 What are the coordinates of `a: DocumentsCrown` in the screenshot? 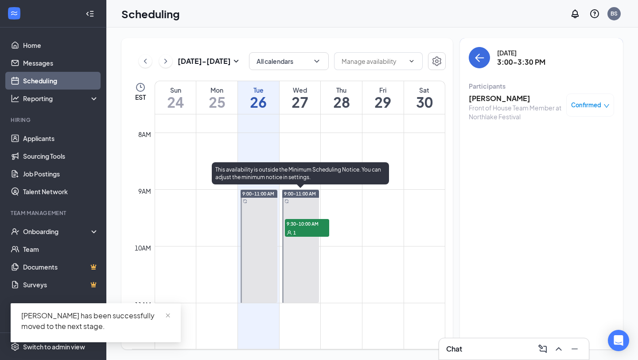 It's located at (61, 267).